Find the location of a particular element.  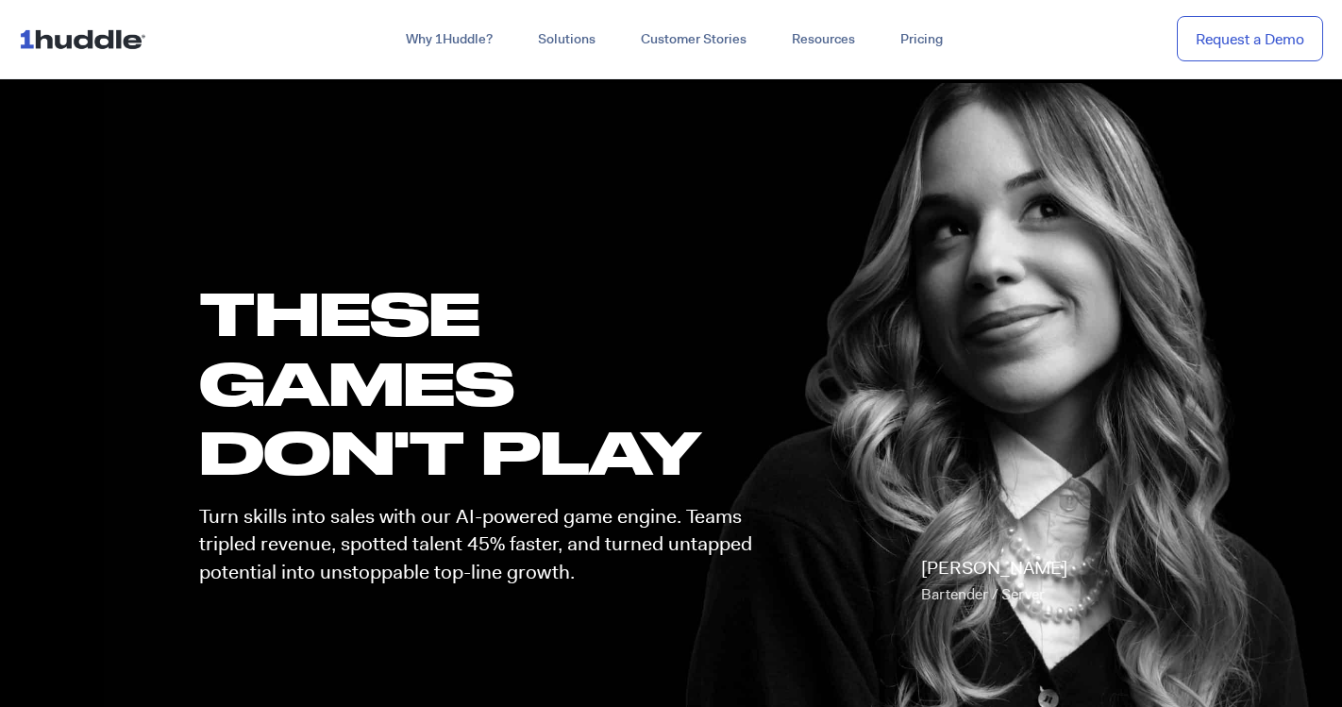

a: Why 1Huddle? is located at coordinates (449, 40).